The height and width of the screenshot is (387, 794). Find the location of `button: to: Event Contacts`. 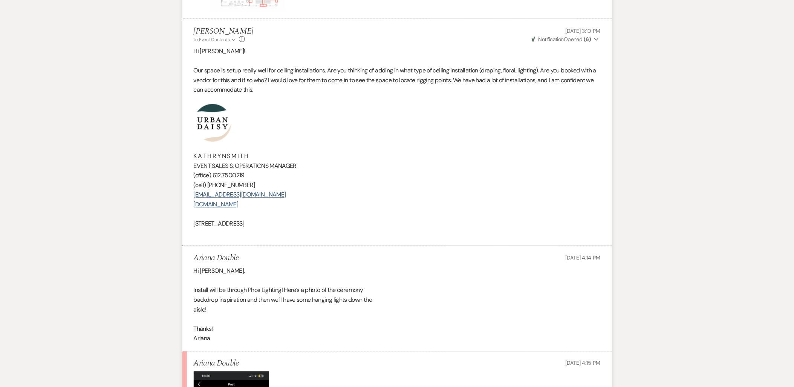

button: to: Event Contacts is located at coordinates (215, 40).